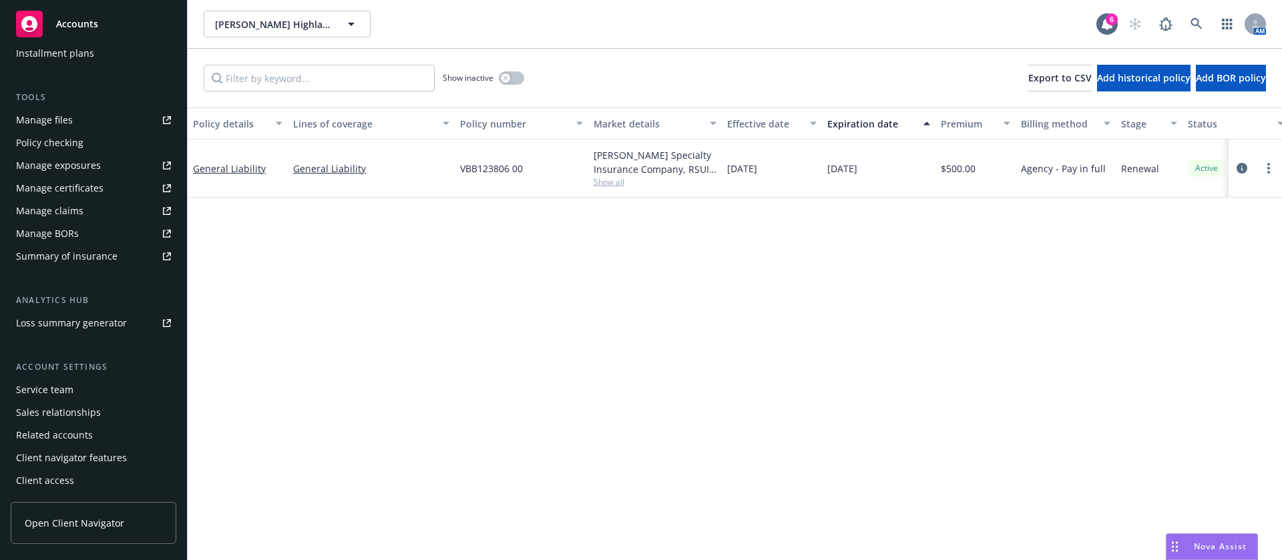 The height and width of the screenshot is (560, 1282). I want to click on div: Summary of insurance, so click(67, 256).